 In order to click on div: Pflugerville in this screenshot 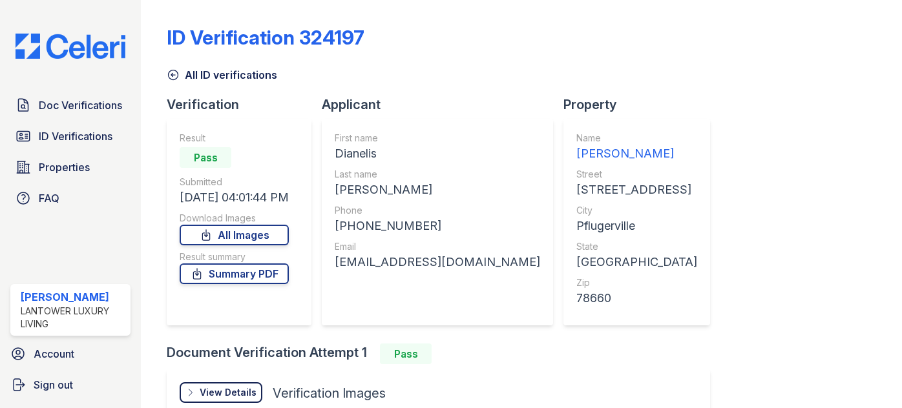, I will do `click(637, 226)`.